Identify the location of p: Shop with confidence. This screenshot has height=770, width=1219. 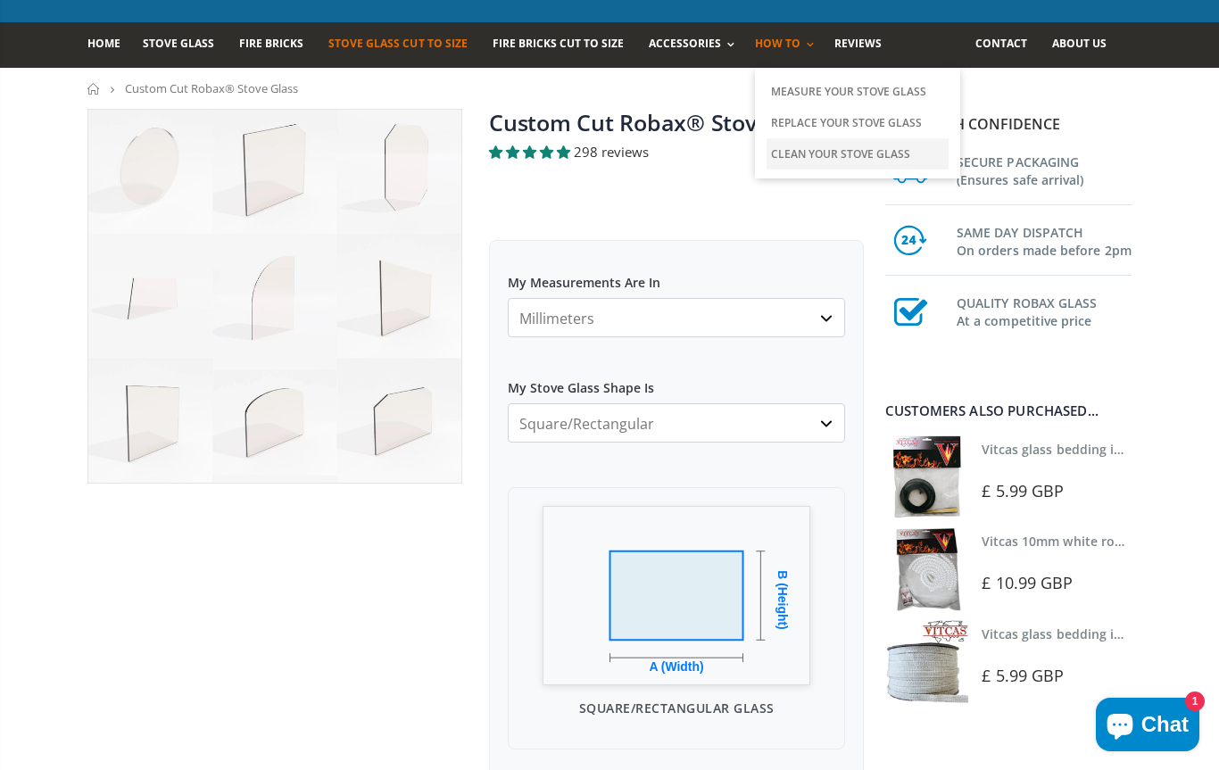
(1009, 124).